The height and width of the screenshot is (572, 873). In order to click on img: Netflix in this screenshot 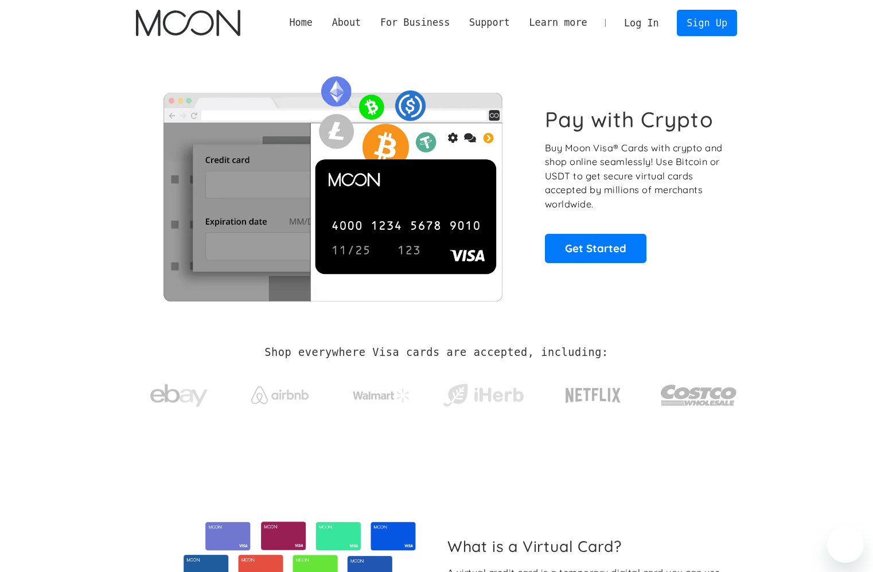, I will do `click(593, 396)`.